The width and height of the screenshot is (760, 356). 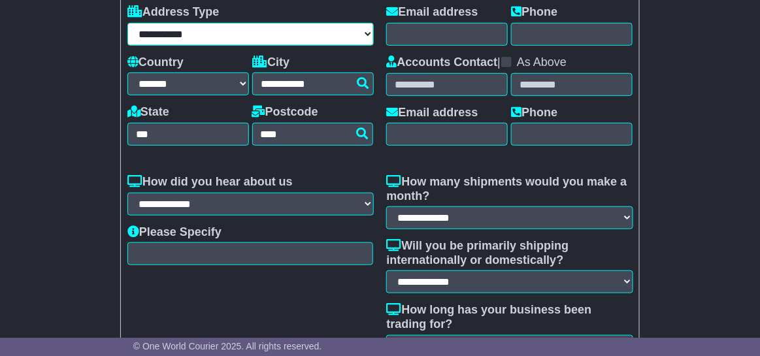 I want to click on label: Address Type, so click(x=173, y=12).